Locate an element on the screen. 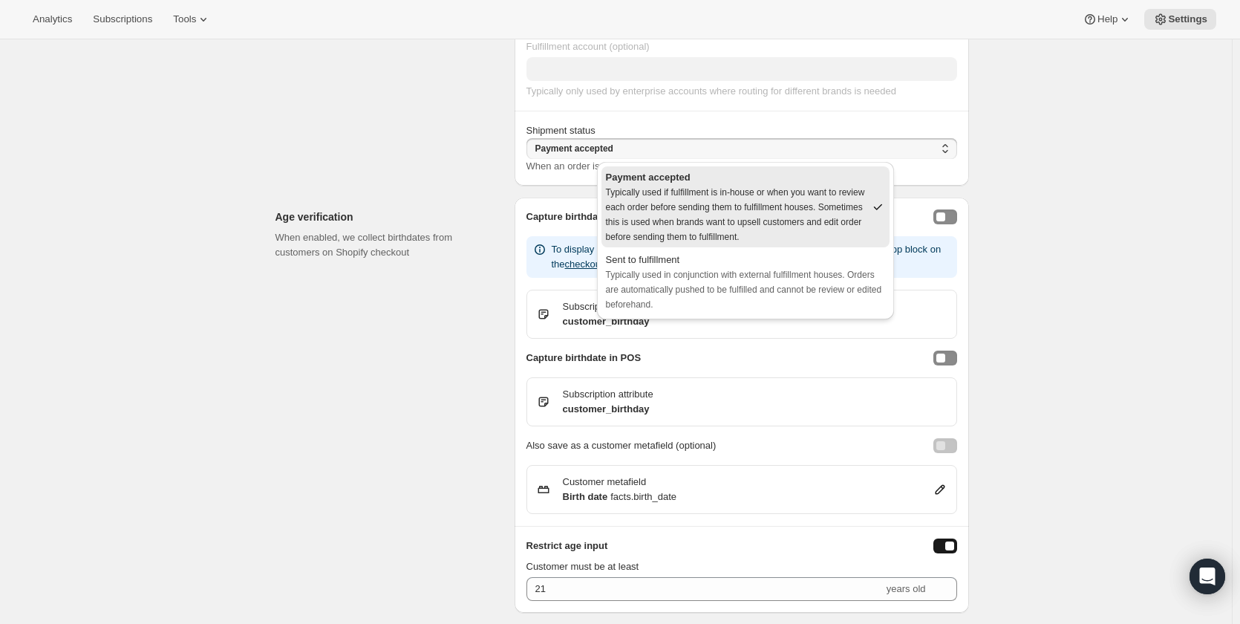  h2: Age verification is located at coordinates (383, 217).